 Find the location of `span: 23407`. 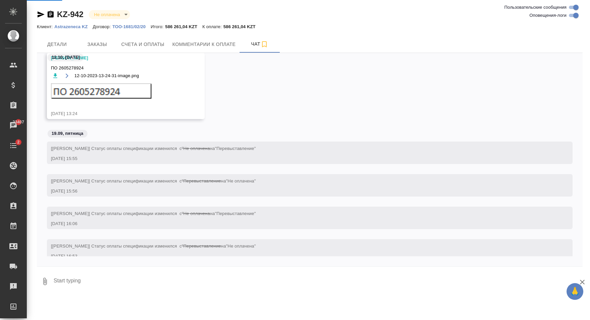

span: 23407 is located at coordinates (18, 122).